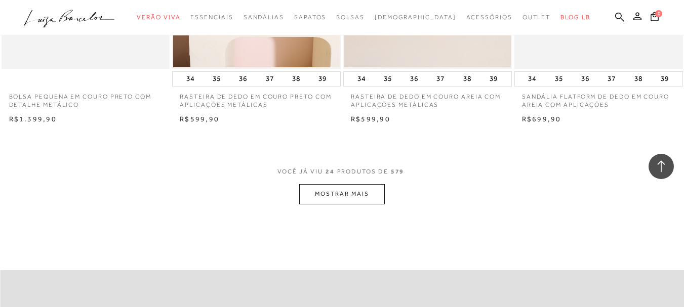 This screenshot has height=307, width=684. I want to click on a: RASTEIRA DE DEDO EM COURO AREIA COM APLICAÇÕES METÁLICAS, so click(427, 98).